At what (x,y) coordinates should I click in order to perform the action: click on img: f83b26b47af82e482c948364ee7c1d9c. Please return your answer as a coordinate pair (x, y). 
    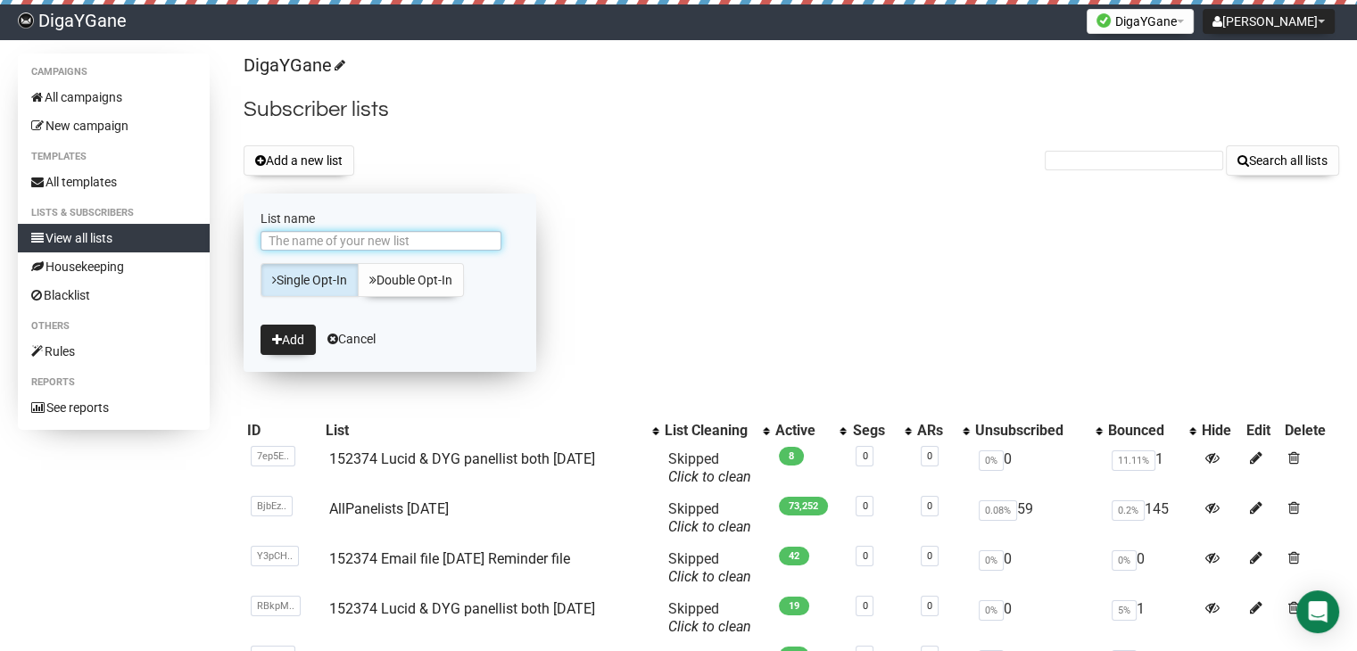
    Looking at the image, I should click on (26, 21).